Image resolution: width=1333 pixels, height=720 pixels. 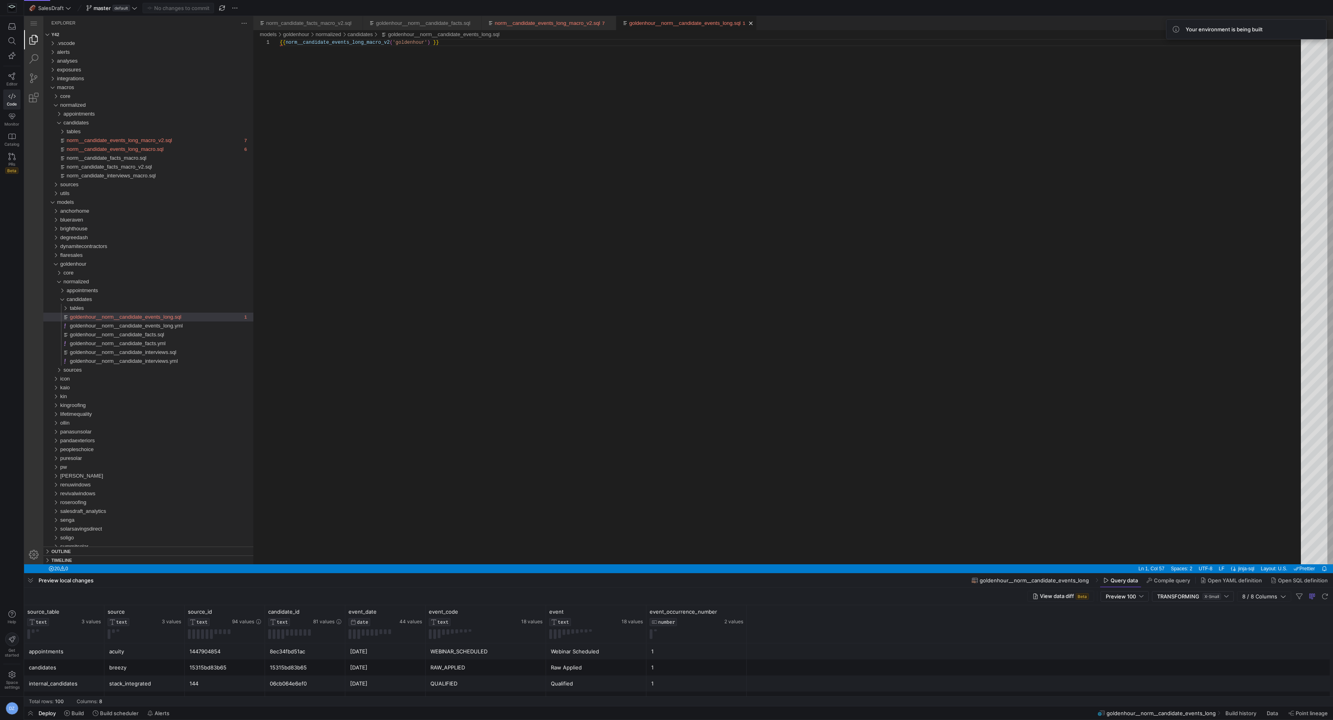 What do you see at coordinates (34, 553) in the screenshot?
I see `div: Errors: 20` at bounding box center [34, 553].